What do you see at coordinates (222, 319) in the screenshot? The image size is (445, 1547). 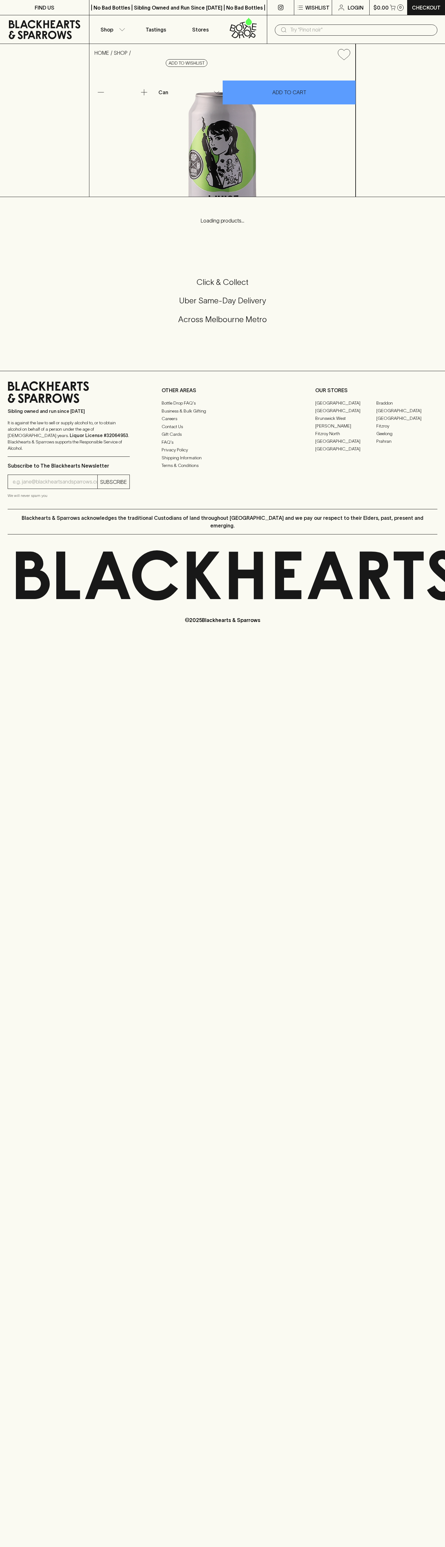 I see `h5: Across Melbourne Metro` at bounding box center [222, 319].